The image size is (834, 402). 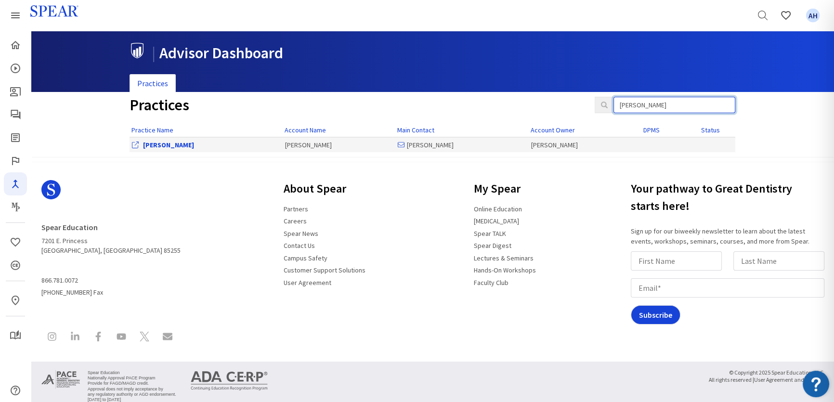 What do you see at coordinates (229, 381) in the screenshot?
I see `img: ADA CERP Continuing Education Recognition Program` at bounding box center [229, 381].